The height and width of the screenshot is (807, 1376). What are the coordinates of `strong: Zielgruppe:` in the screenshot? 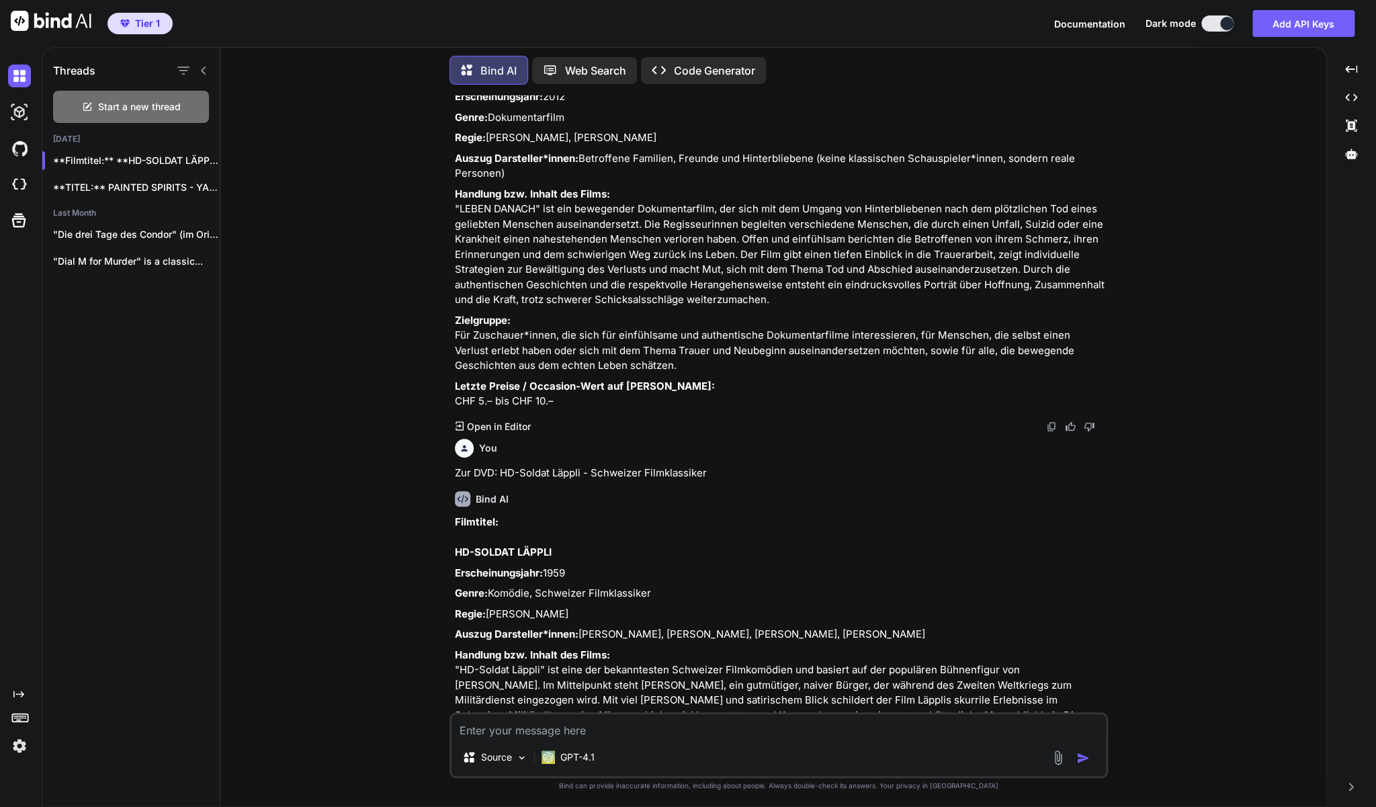 It's located at (482, 320).